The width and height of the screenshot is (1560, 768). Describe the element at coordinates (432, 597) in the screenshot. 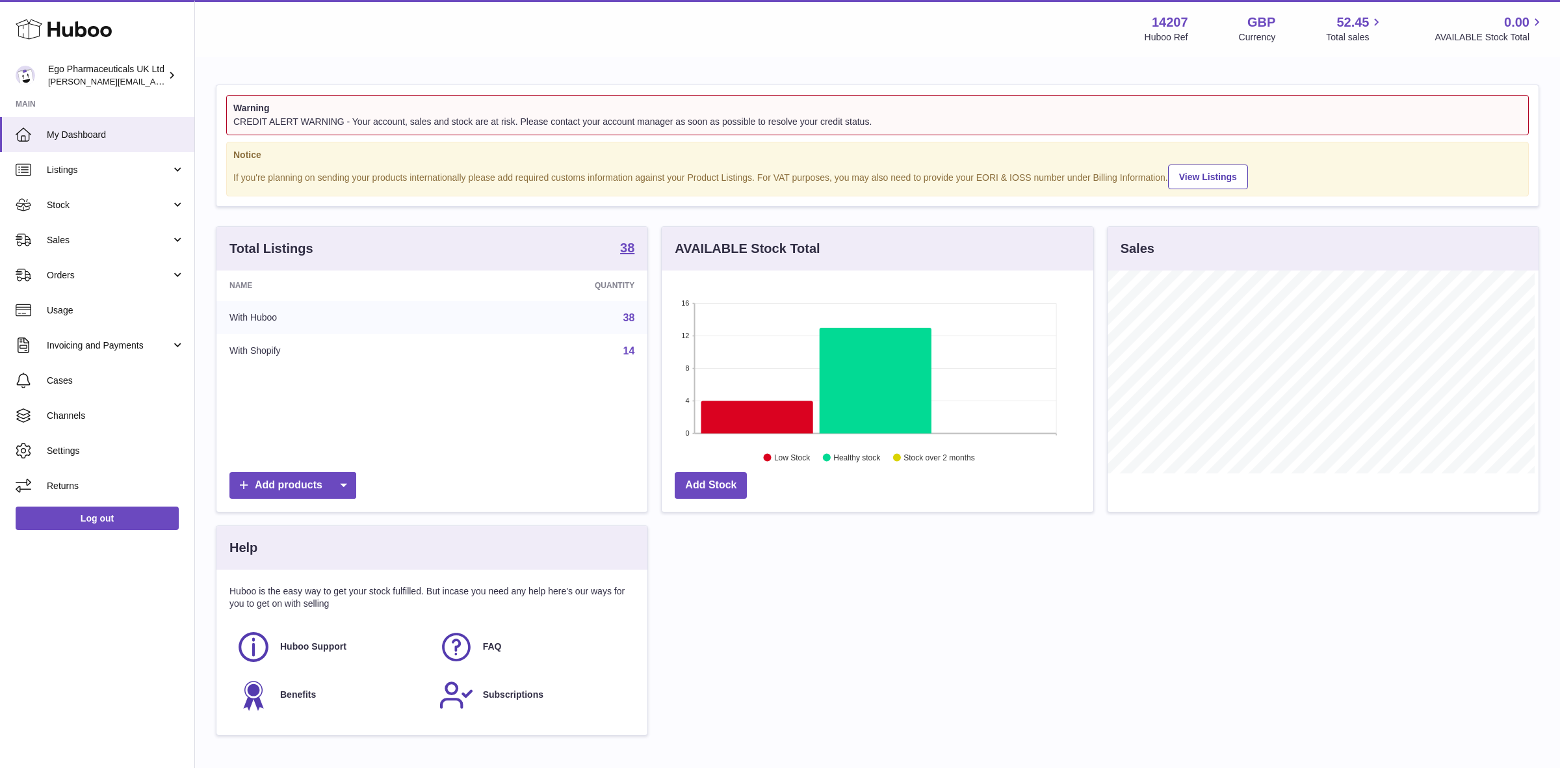

I see `p: Huboo is the easy way to get your stock fulfilled. But incase you need any help here's our ways f...` at that location.